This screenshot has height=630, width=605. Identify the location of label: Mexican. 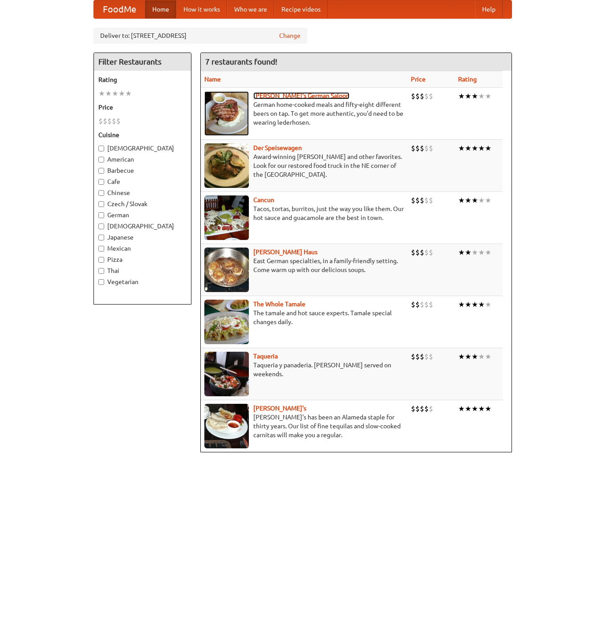
(142, 248).